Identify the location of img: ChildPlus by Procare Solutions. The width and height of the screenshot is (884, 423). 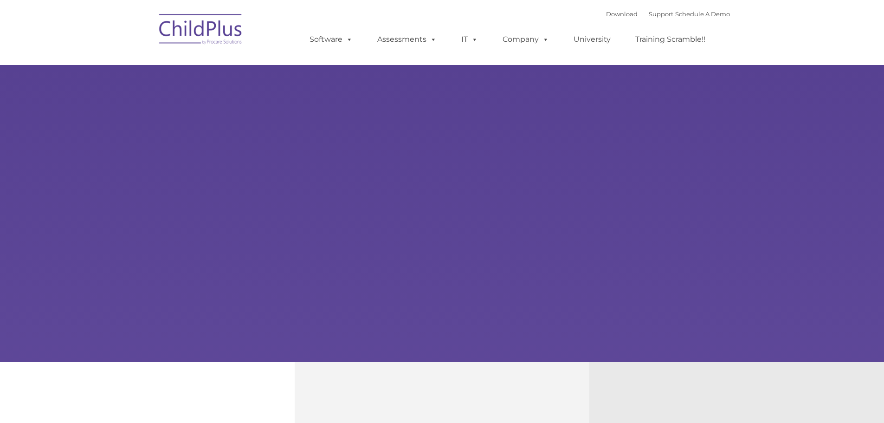
(201, 31).